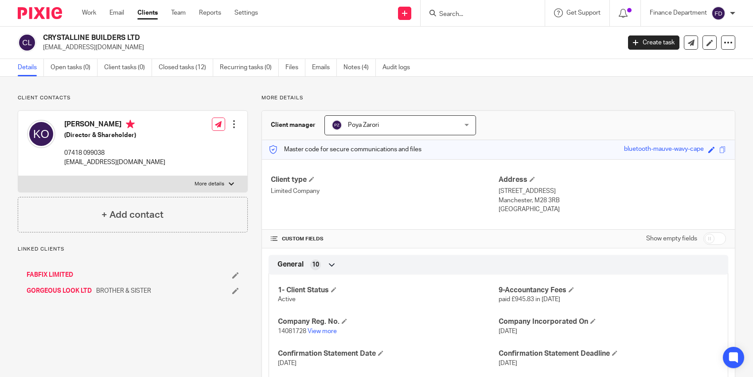  What do you see at coordinates (128, 67) in the screenshot?
I see `a: Client tasks (0)` at bounding box center [128, 67].